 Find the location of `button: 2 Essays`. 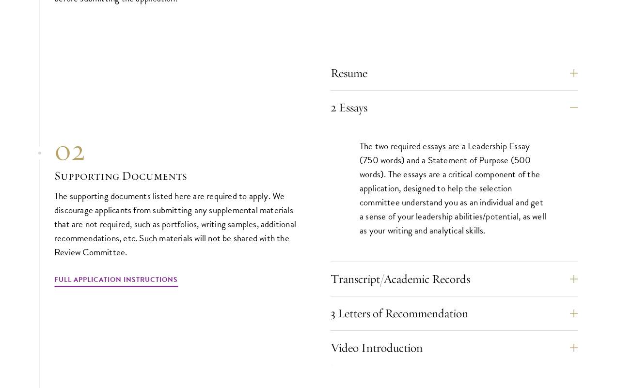

button: 2 Essays is located at coordinates (454, 108).